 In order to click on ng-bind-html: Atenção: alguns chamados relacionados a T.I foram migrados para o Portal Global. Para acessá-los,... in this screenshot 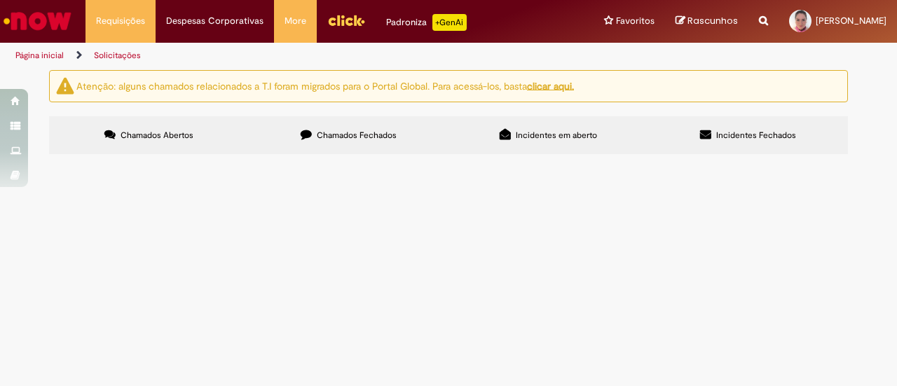, I will do `click(325, 85)`.